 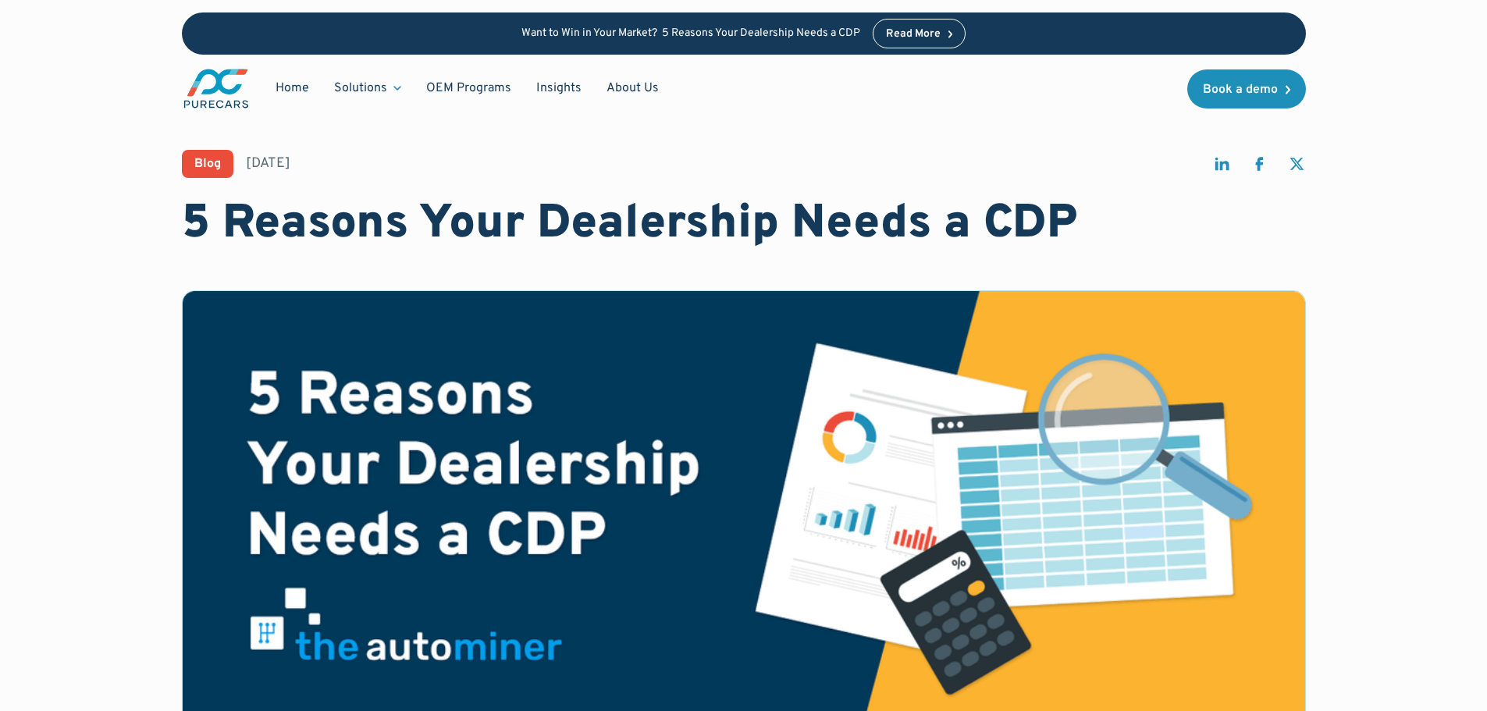 What do you see at coordinates (1259, 167) in the screenshot?
I see `a: share on facebook` at bounding box center [1259, 167].